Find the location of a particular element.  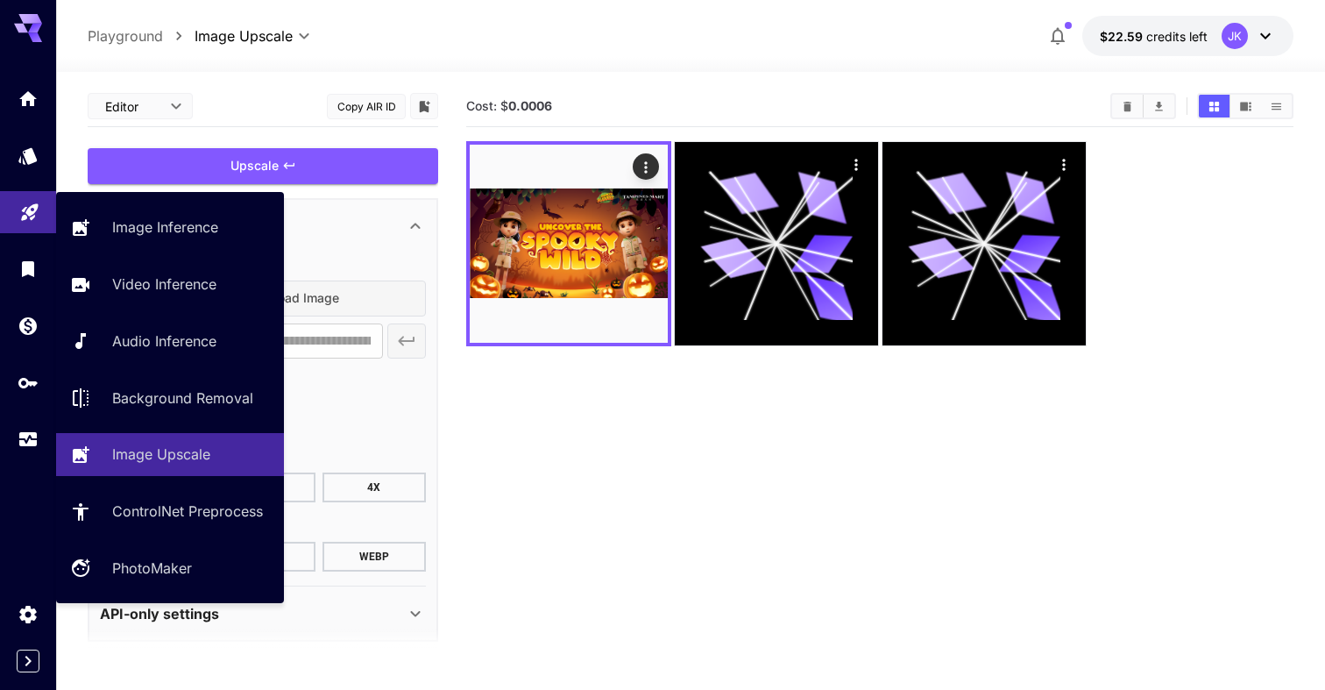

div: Clear ImagesDownload All is located at coordinates (1143, 106).